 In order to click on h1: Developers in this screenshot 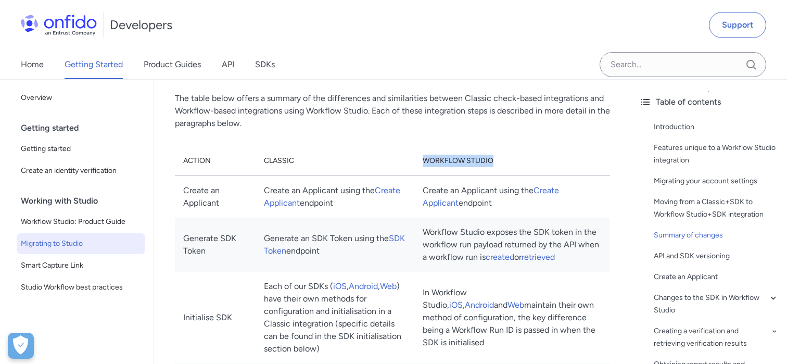, I will do `click(141, 25)`.